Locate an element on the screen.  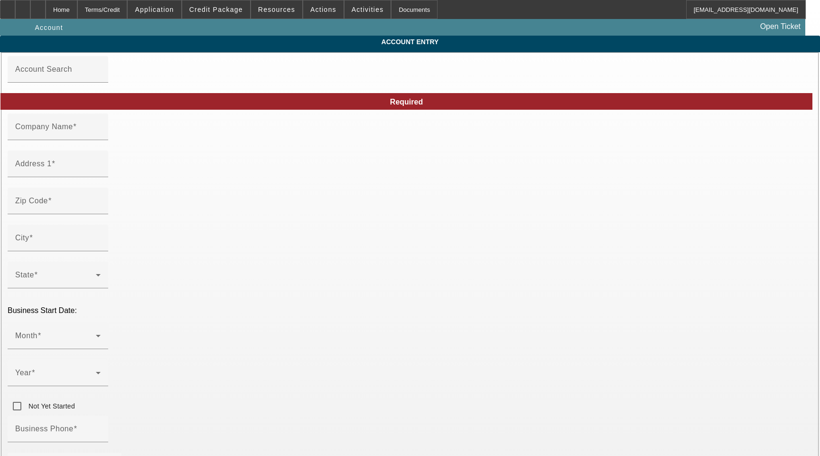
span: Application is located at coordinates (154, 9).